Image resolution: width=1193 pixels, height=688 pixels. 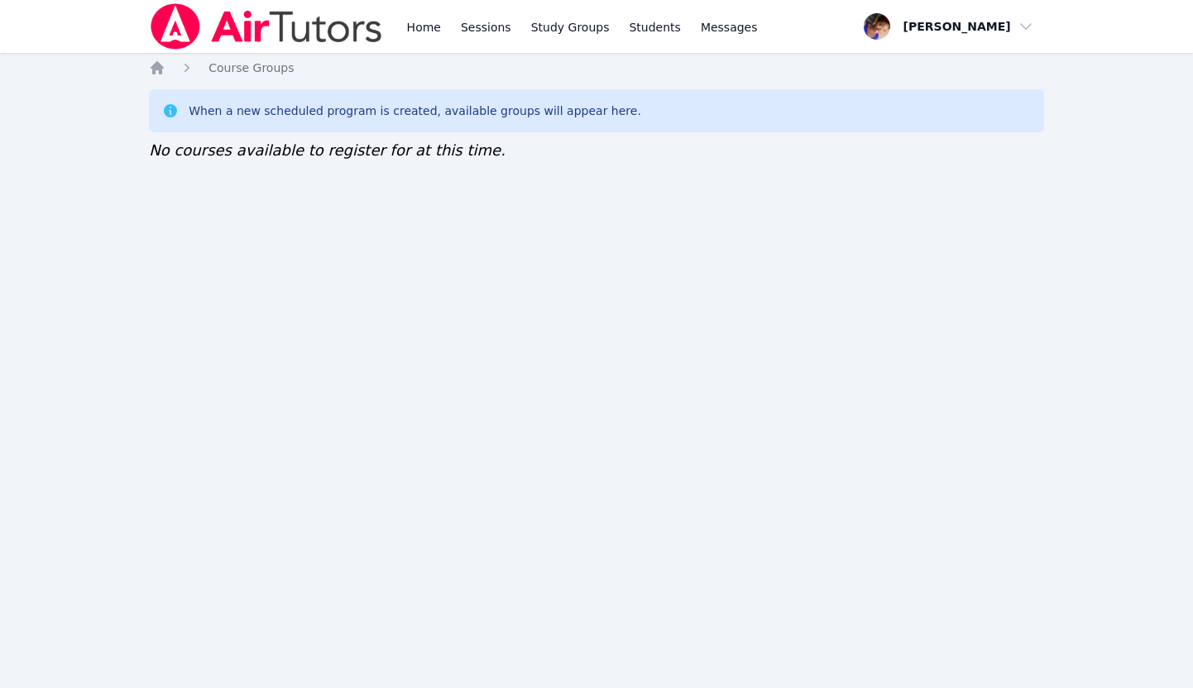 What do you see at coordinates (596, 68) in the screenshot?
I see `nav: Breadcrumb` at bounding box center [596, 68].